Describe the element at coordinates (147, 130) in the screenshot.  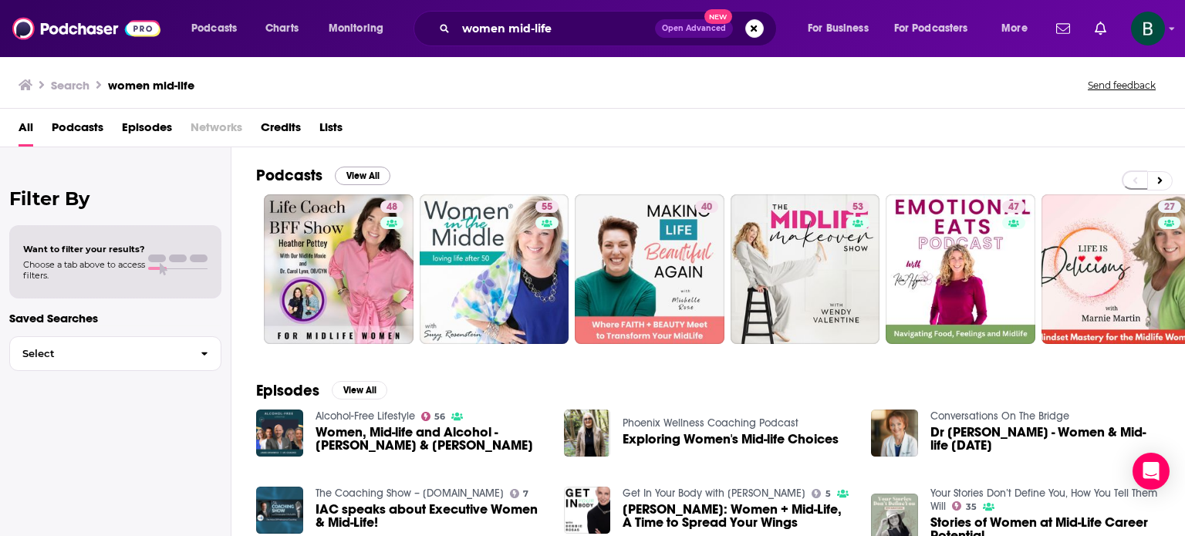
I see `a: Episodes` at that location.